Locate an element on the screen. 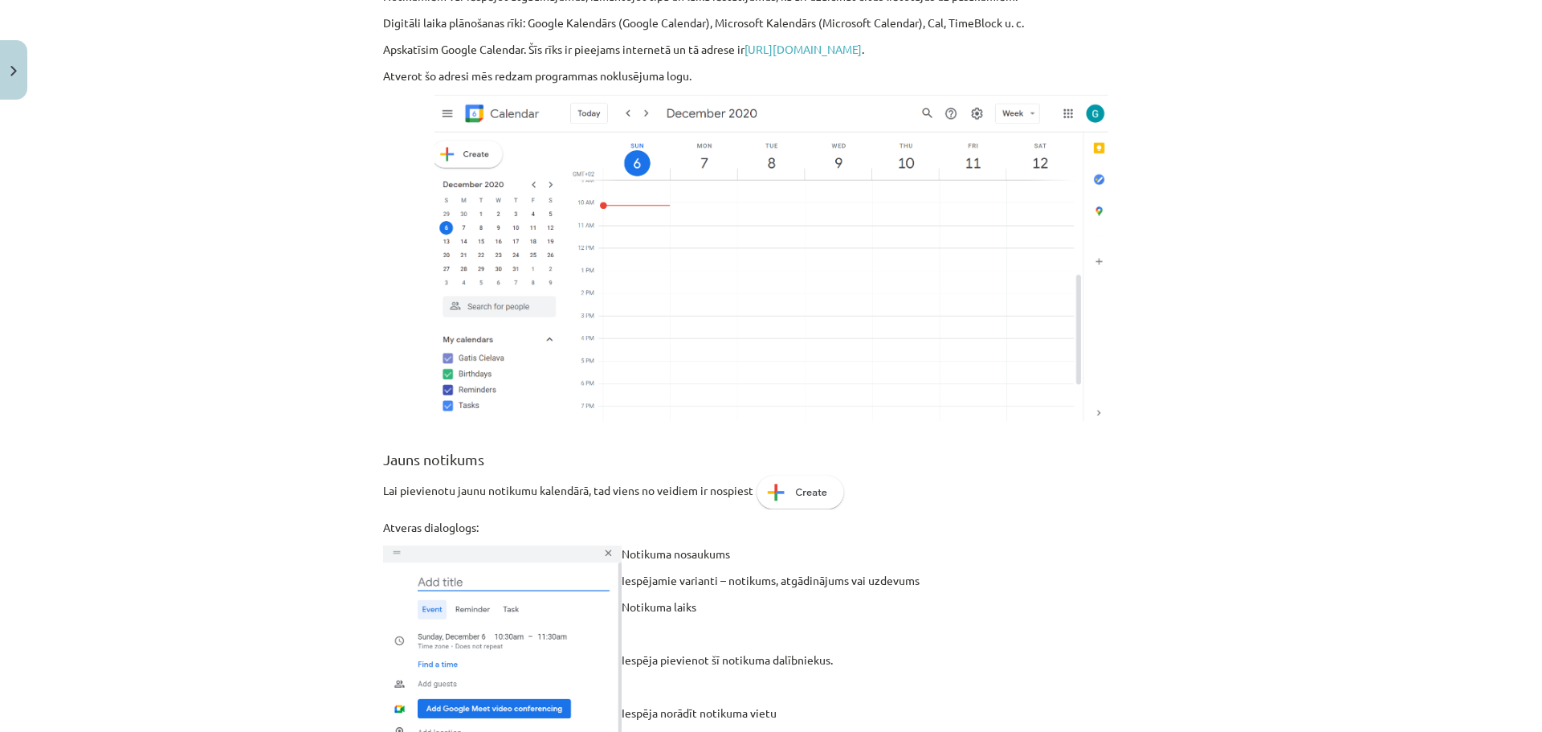 This screenshot has width=1542, height=732. p: Lai pievienotu jaunu notikumu kalendārā, tad viens no veidiem ir nospiest is located at coordinates (771, 492).